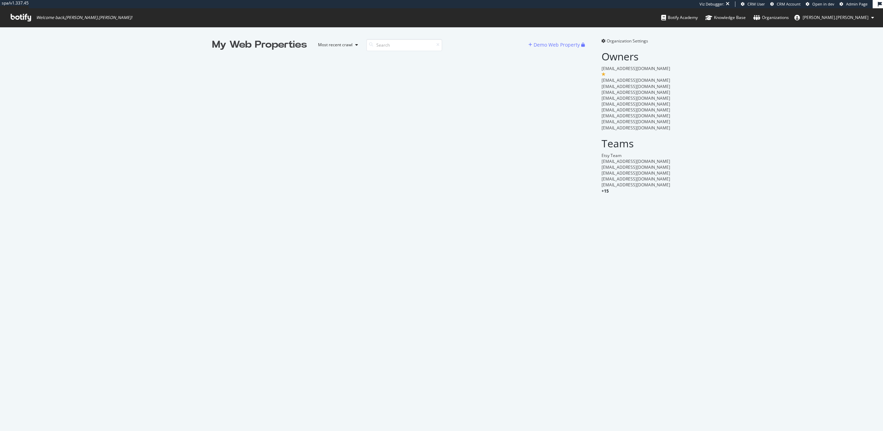  Describe the element at coordinates (771, 18) in the screenshot. I see `a: Organizations` at that location.